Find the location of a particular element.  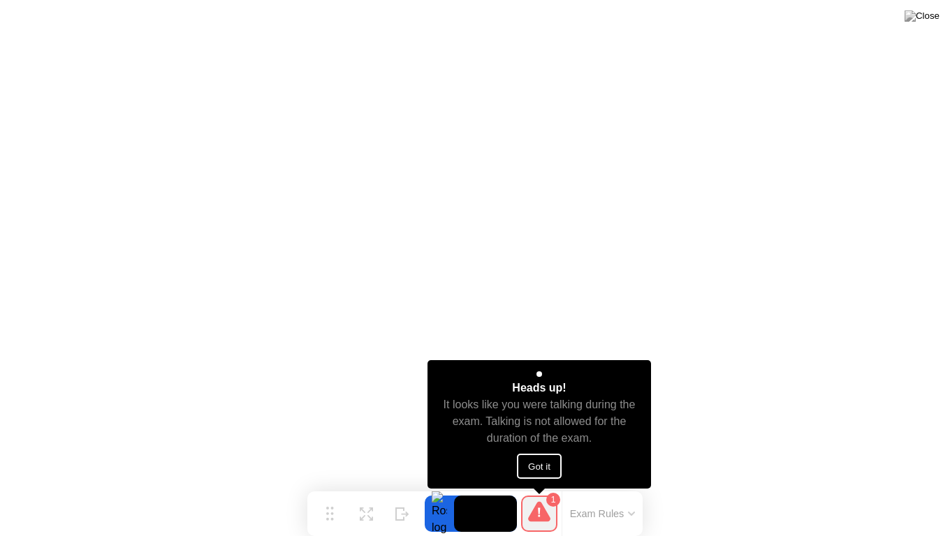

div: Heads up! is located at coordinates (539, 388).